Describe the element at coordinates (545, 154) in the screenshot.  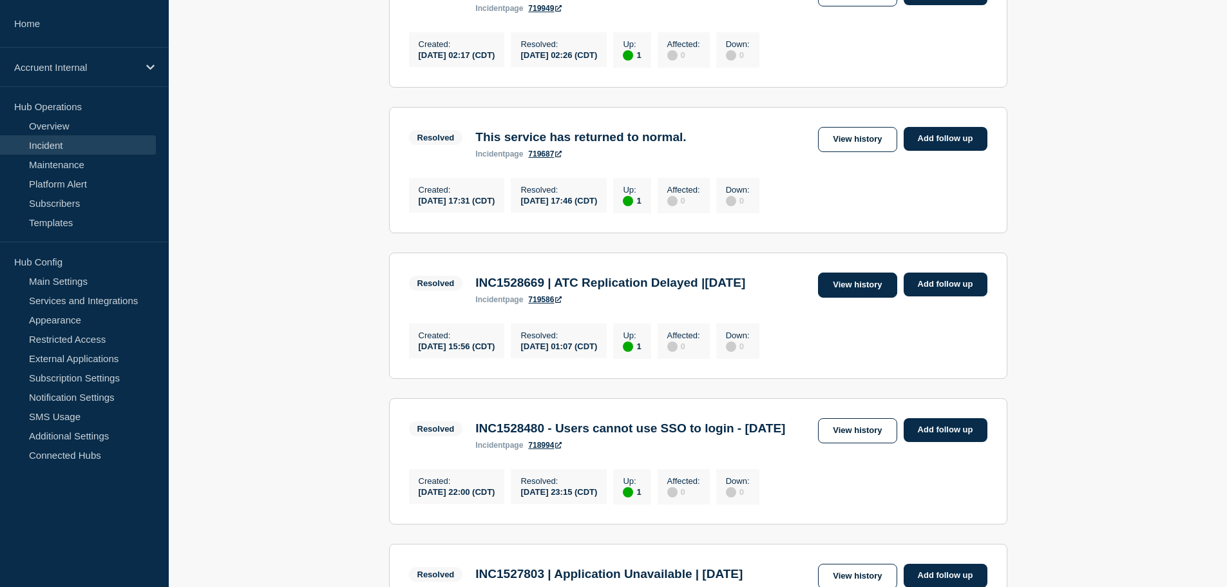
I see `a: 719687` at that location.